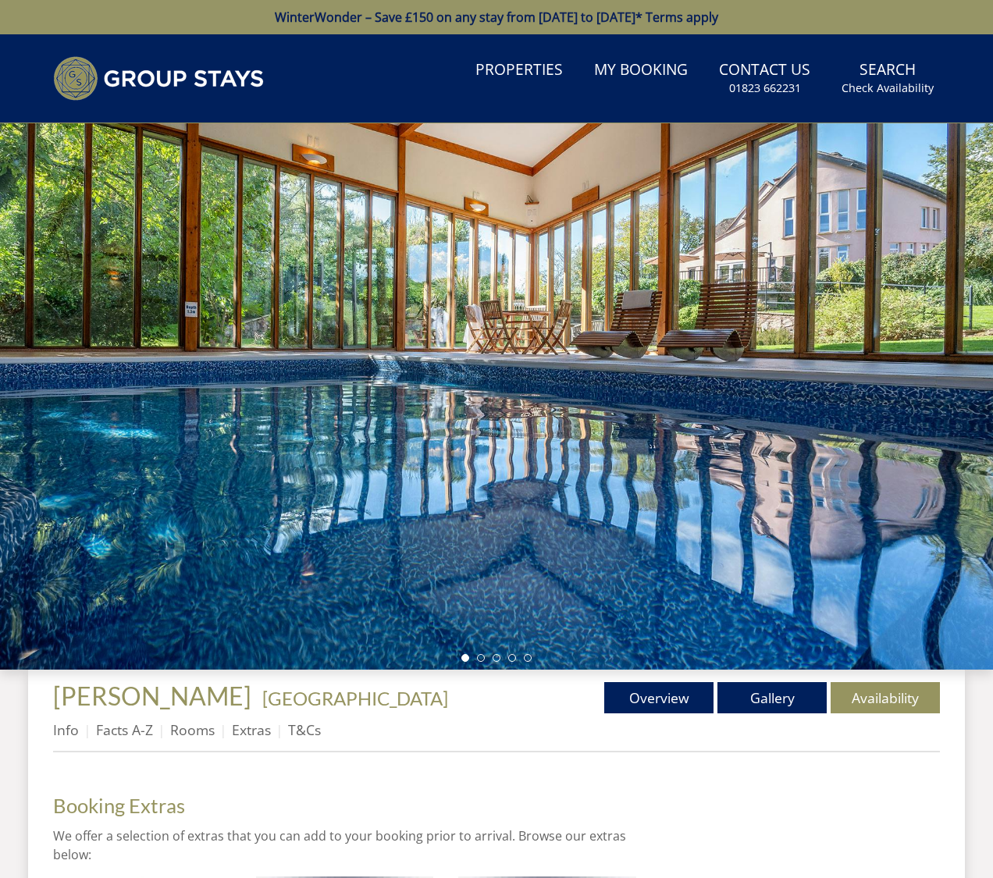  Describe the element at coordinates (158, 78) in the screenshot. I see `img: Group Stays` at that location.